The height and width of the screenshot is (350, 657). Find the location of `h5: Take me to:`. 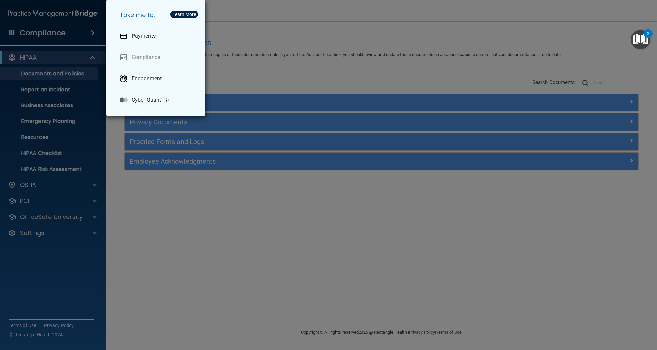

h5: Take me to: is located at coordinates (157, 15).